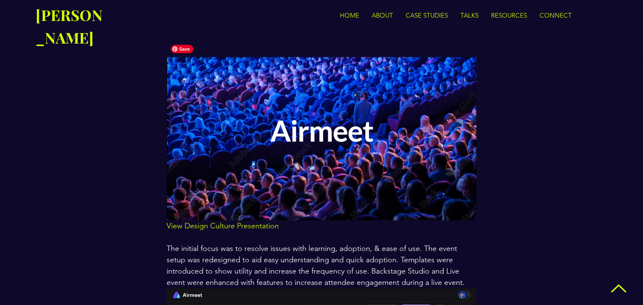 The image size is (643, 305). I want to click on a: HOME, so click(350, 15).